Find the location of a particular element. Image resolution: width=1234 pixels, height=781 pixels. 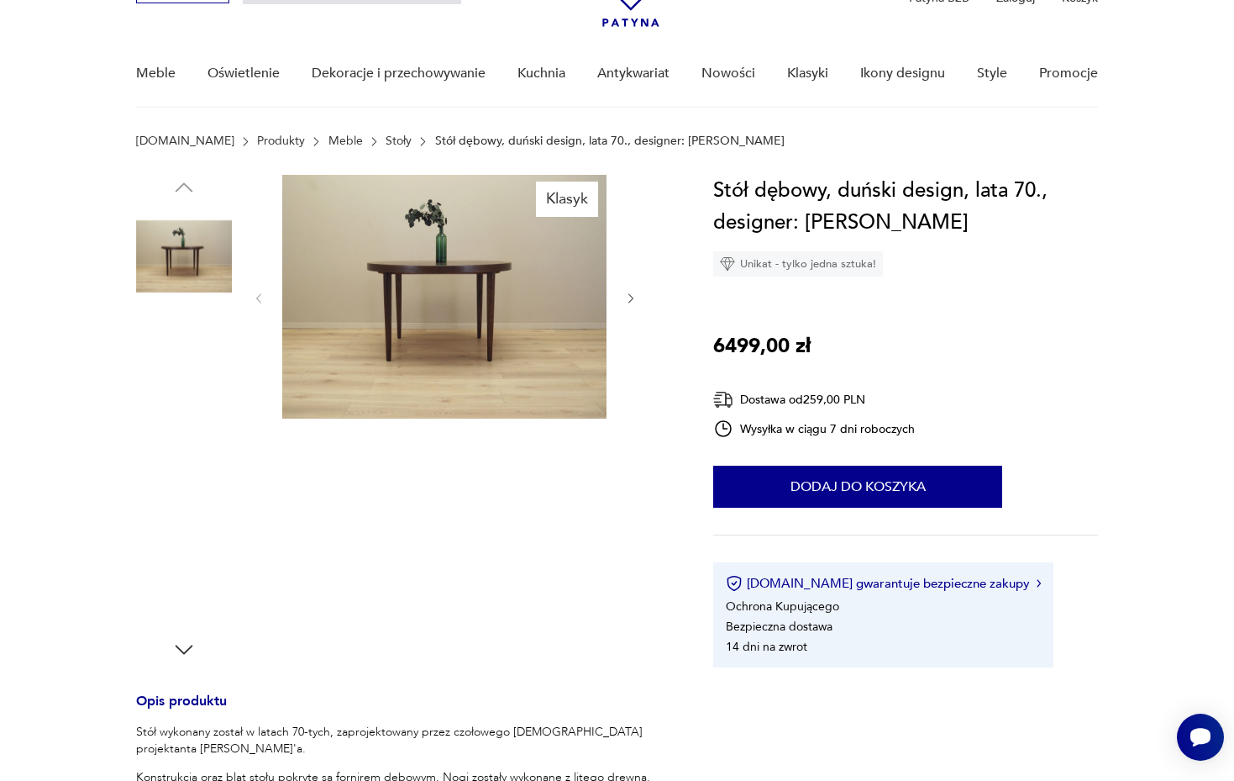

div: Klasyk is located at coordinates (567, 199).